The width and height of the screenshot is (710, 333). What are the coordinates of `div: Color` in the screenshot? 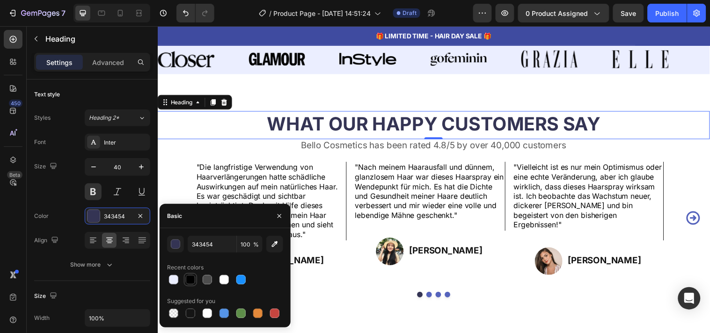 It's located at (41, 216).